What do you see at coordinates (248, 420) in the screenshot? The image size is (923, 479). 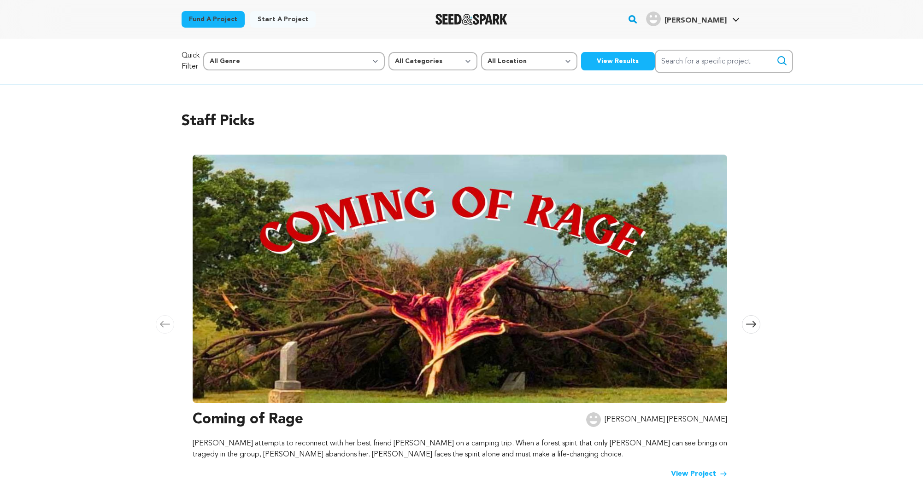 I see `h3: Coming of Rage` at bounding box center [248, 420].